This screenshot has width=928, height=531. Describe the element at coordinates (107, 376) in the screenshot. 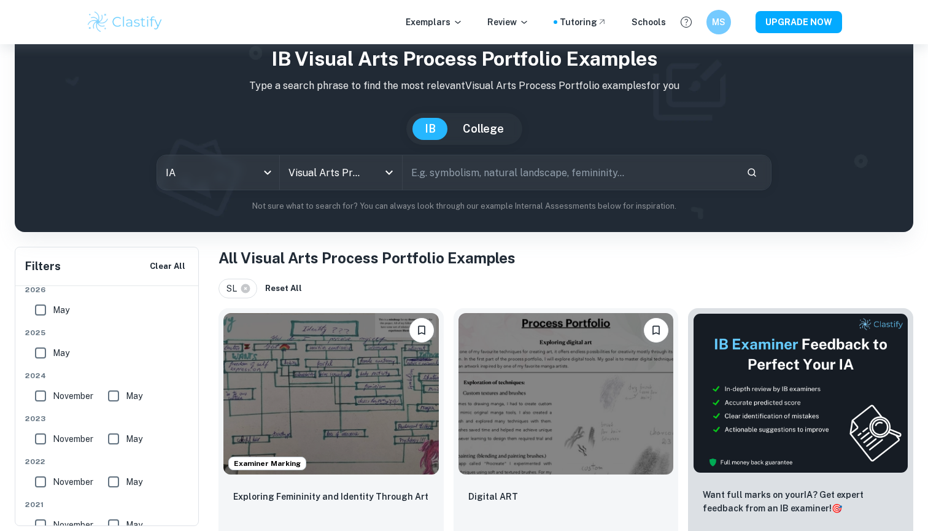

I see `span: 2024` at that location.